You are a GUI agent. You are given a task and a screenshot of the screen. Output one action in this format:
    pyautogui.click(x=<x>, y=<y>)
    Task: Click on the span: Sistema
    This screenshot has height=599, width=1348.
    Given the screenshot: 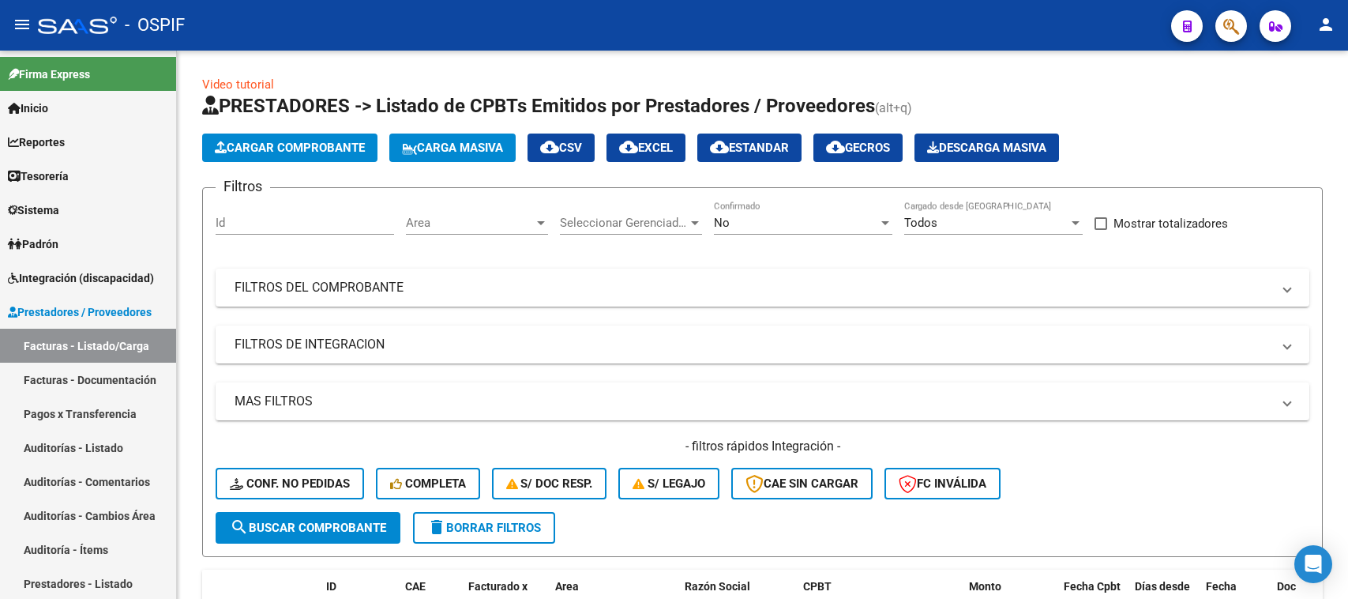 What is the action you would take?
    pyautogui.click(x=33, y=210)
    